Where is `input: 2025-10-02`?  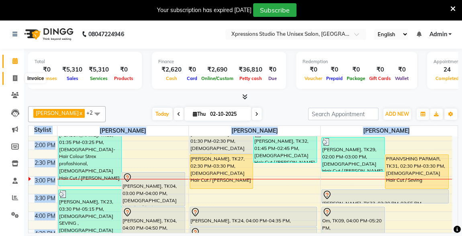 input: 2025-10-02 is located at coordinates (228, 114).